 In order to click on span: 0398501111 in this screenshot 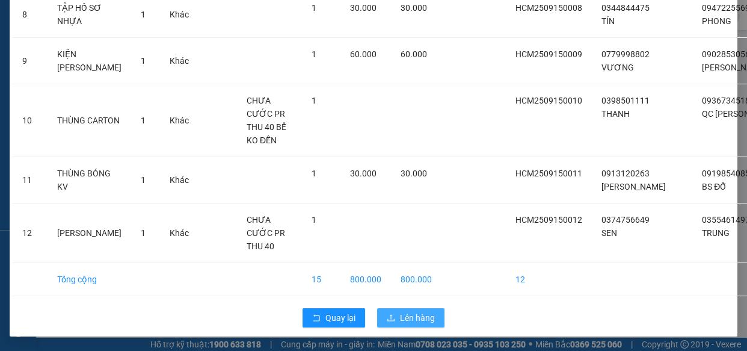, I will do `click(626, 100)`.